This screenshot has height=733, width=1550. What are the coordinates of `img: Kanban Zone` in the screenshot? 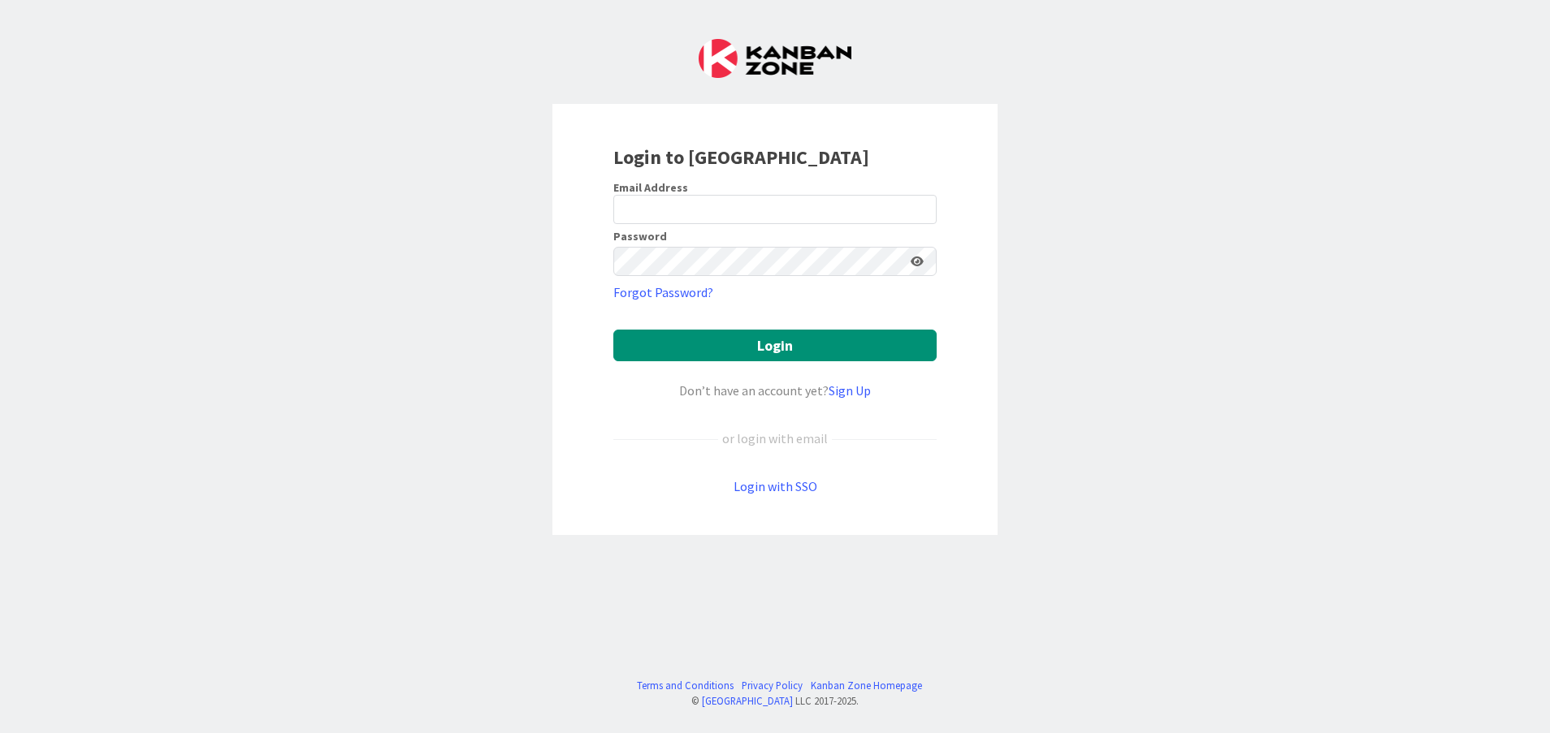 It's located at (775, 58).